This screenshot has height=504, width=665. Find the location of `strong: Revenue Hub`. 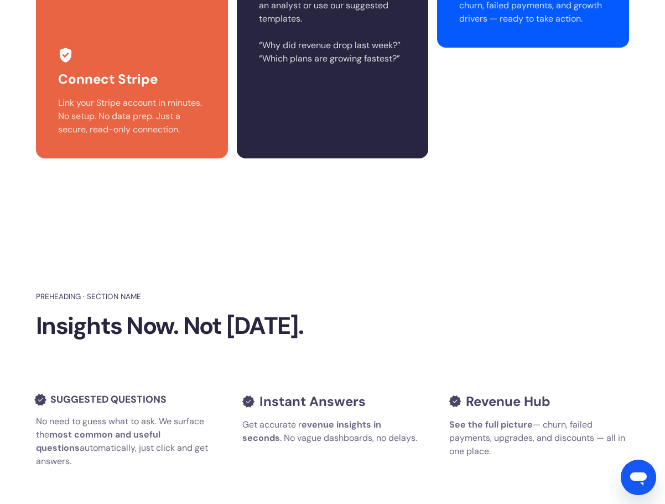

strong: Revenue Hub is located at coordinates (508, 401).